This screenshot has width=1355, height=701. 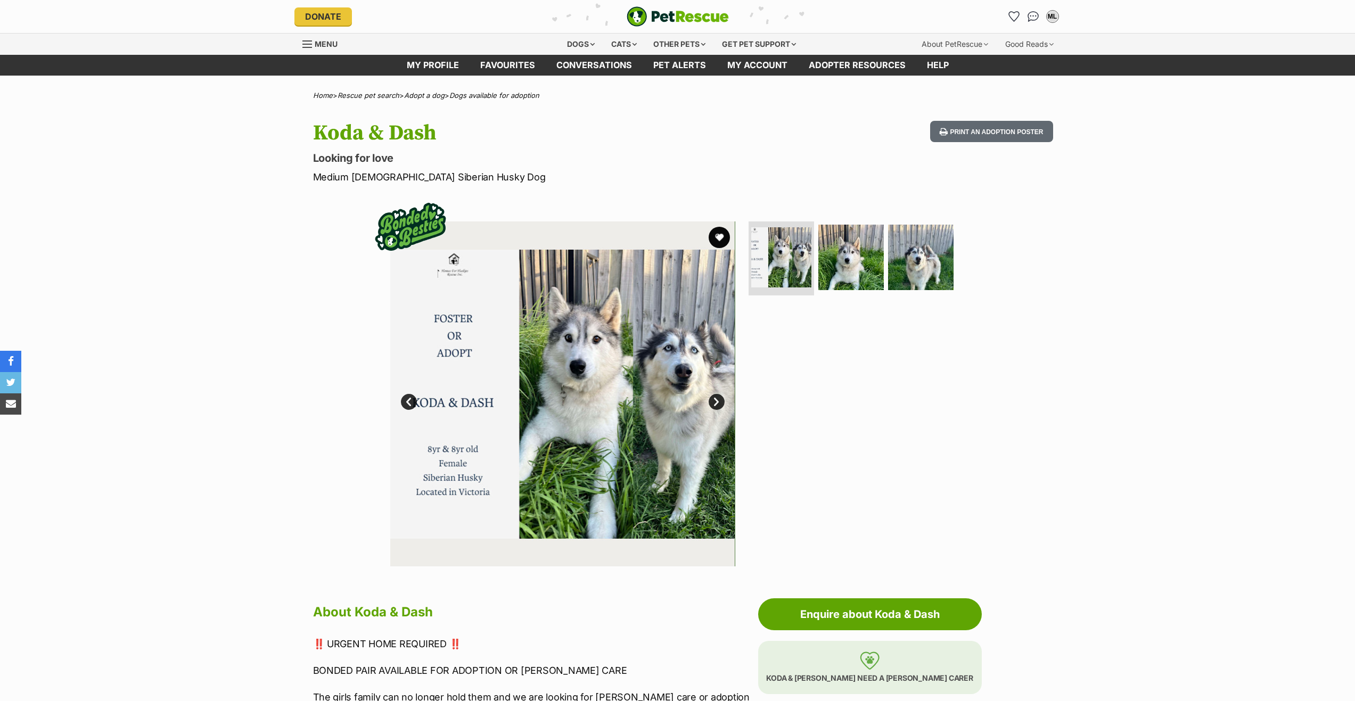 I want to click on img: bonded besties, so click(x=411, y=227).